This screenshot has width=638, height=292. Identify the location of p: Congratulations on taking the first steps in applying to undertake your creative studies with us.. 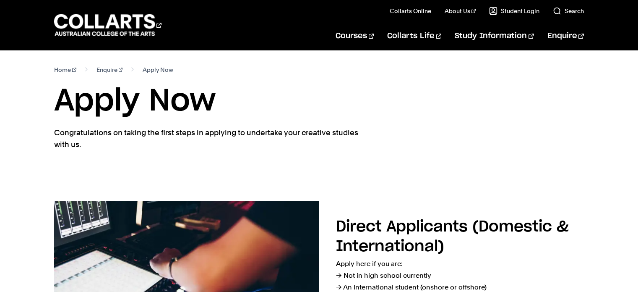
(207, 138).